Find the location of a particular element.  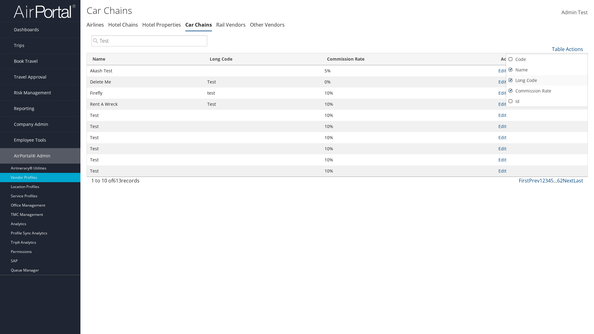

a: Name is located at coordinates (546, 70).